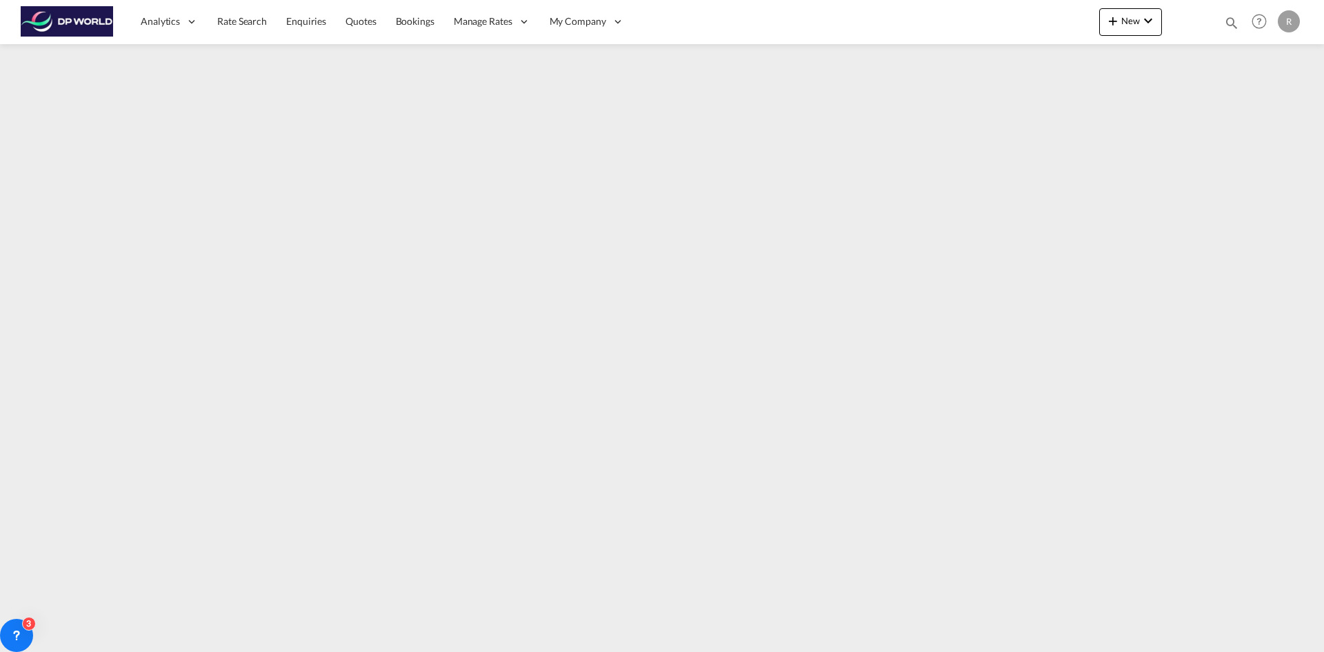  Describe the element at coordinates (415, 21) in the screenshot. I see `span: Bookings` at that location.